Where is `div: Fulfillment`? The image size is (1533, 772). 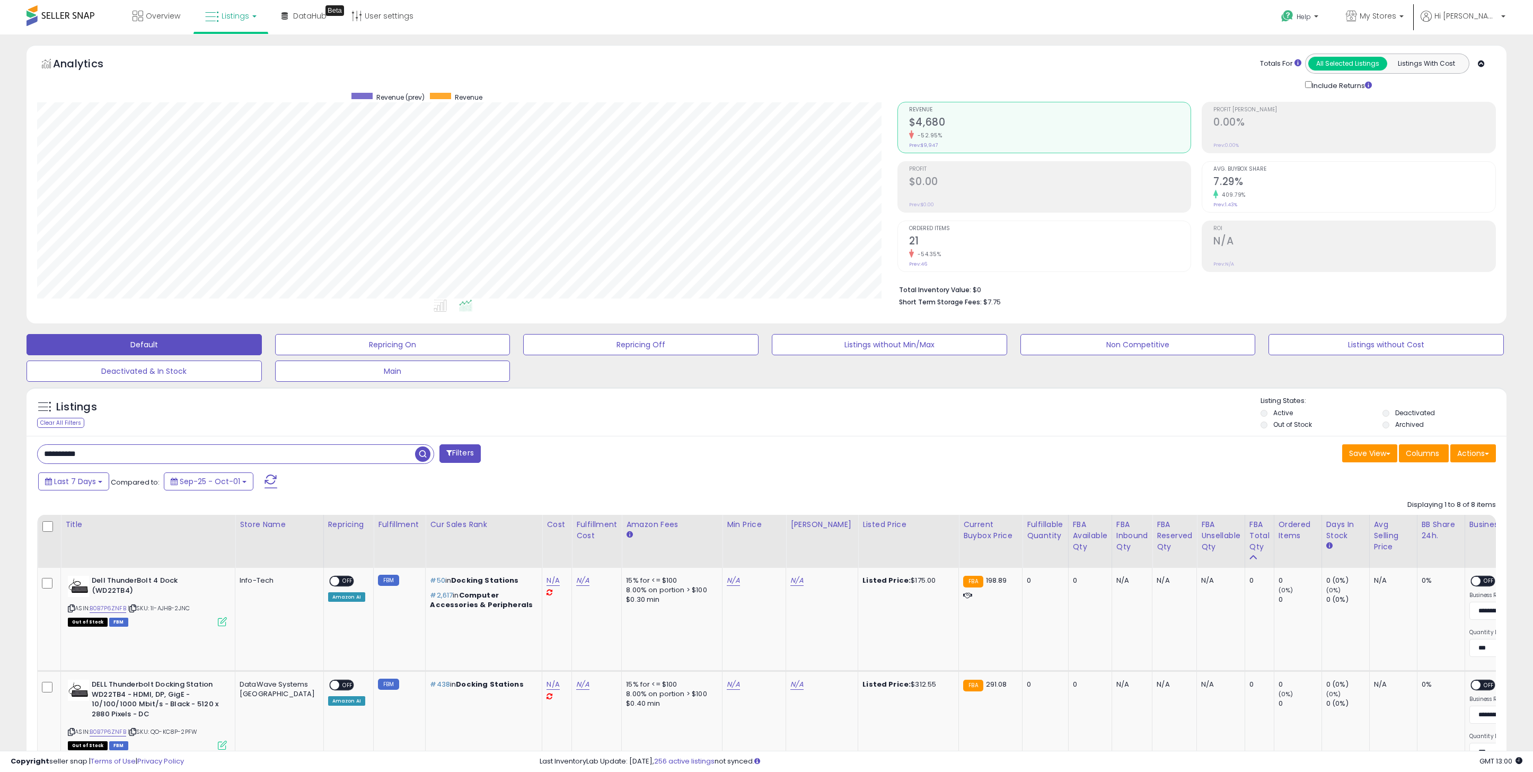
div: Fulfillment is located at coordinates (399, 524).